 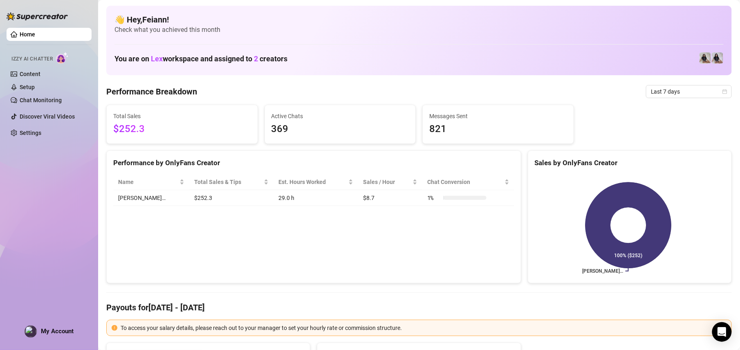 I want to click on a: Home, so click(x=27, y=34).